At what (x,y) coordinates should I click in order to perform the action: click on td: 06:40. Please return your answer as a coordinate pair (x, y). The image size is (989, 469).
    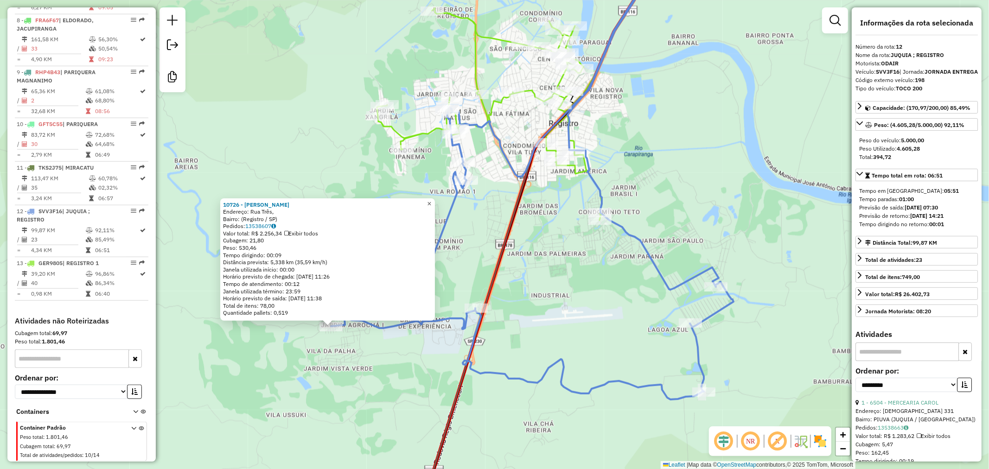
    Looking at the image, I should click on (117, 294).